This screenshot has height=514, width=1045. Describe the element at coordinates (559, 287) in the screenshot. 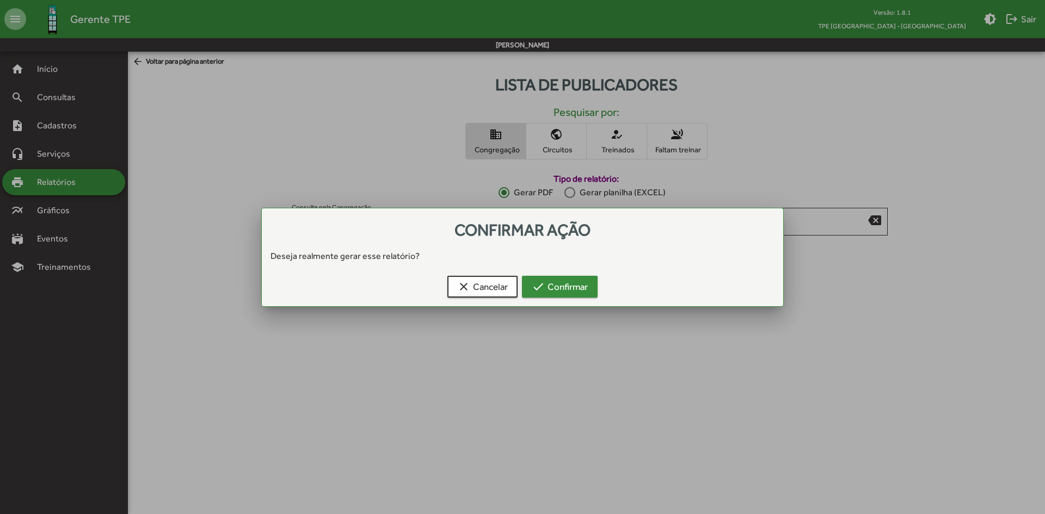

I see `button: Confirmar` at that location.